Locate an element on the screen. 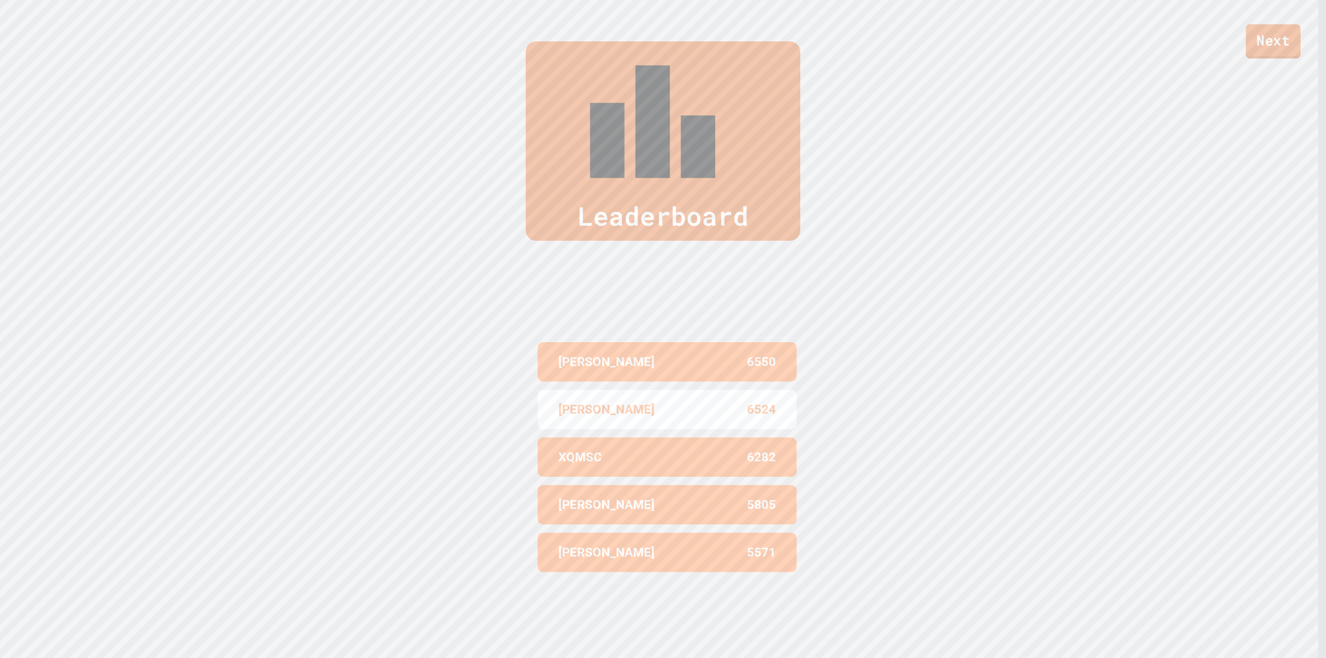 This screenshot has height=658, width=1326. p: 6282 is located at coordinates (761, 457).